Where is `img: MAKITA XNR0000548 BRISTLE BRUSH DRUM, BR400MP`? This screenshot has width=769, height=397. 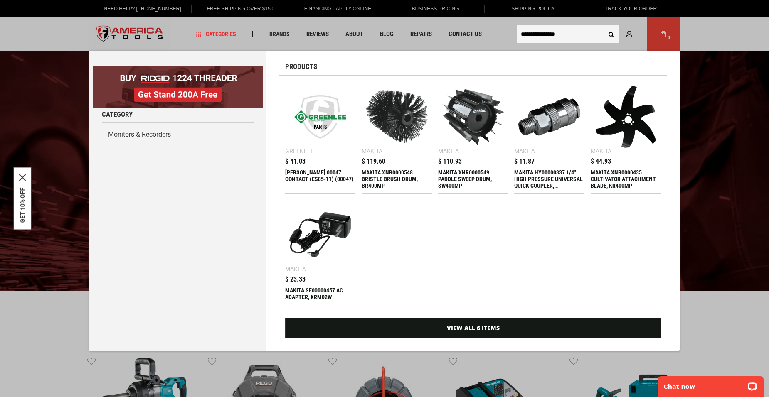
img: MAKITA XNR0000548 BRISTLE BRUSH DRUM, BR400MP is located at coordinates (397, 117).